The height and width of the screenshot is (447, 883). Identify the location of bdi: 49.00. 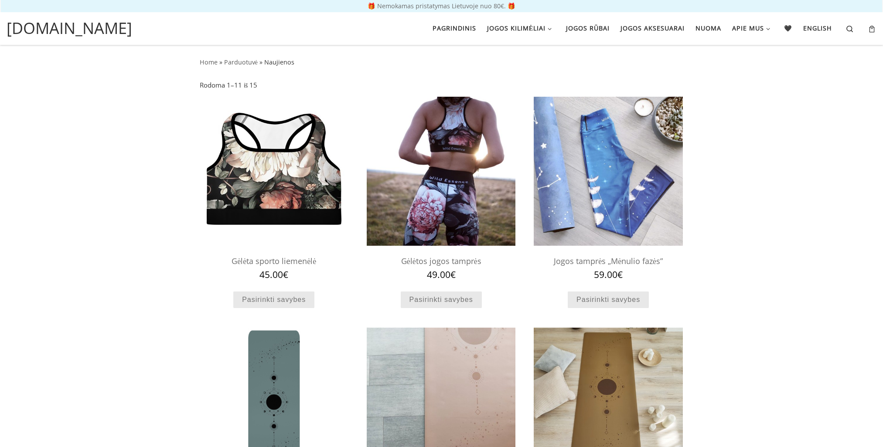
(441, 275).